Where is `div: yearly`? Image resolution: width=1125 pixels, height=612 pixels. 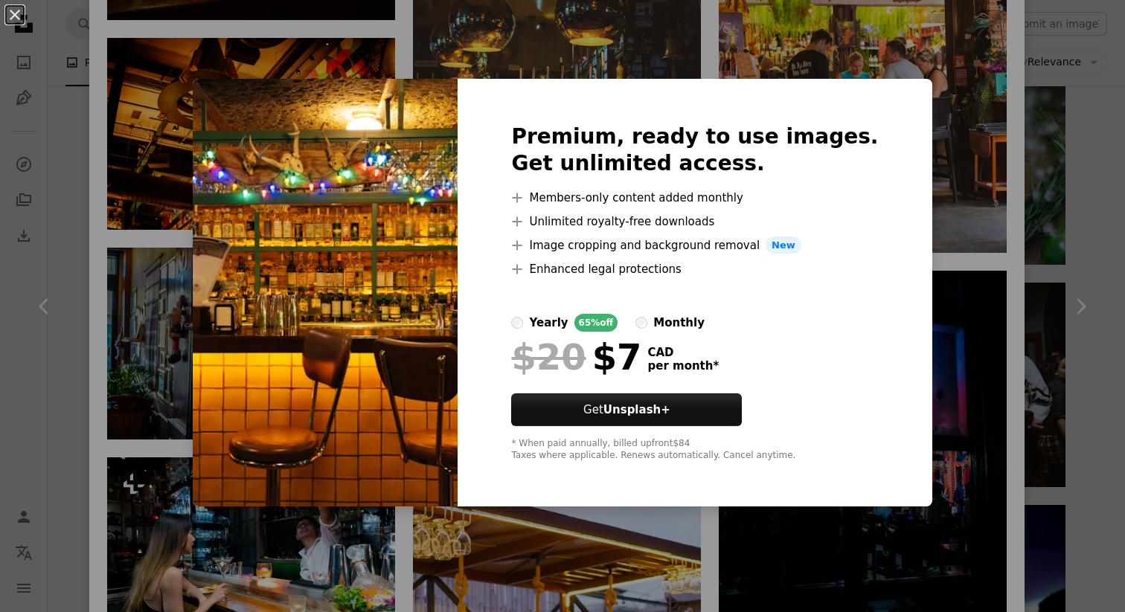
div: yearly is located at coordinates (548, 323).